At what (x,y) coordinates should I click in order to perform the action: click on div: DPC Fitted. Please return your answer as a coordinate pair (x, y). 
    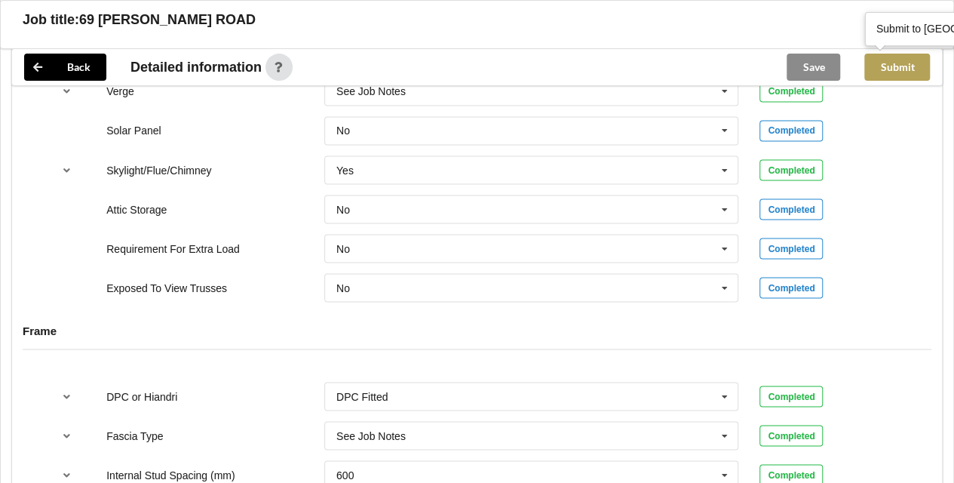
    Looking at the image, I should click on (362, 396).